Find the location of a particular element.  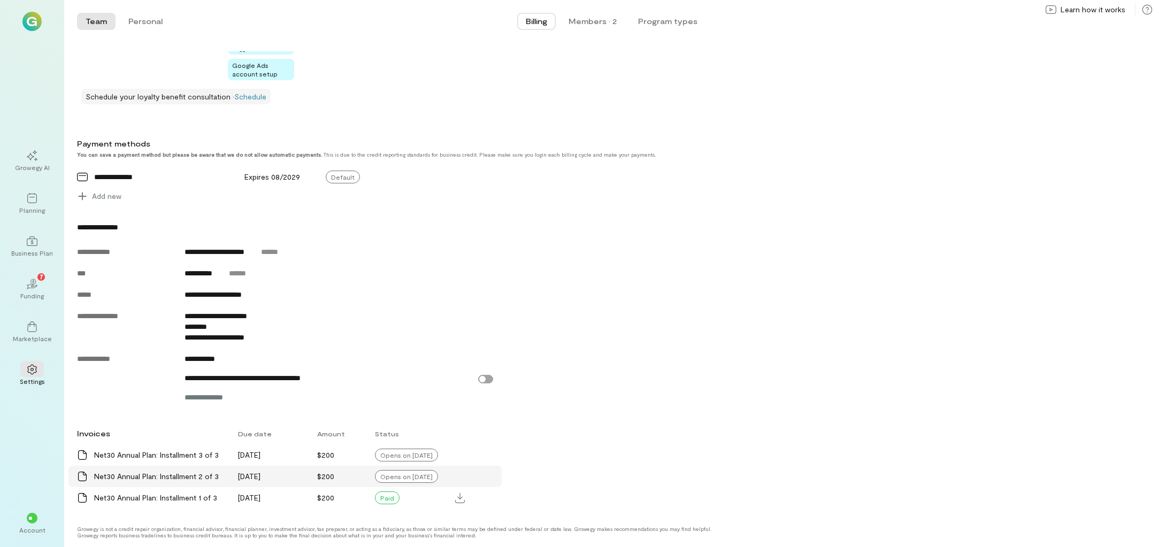

div: Account is located at coordinates (32, 530).